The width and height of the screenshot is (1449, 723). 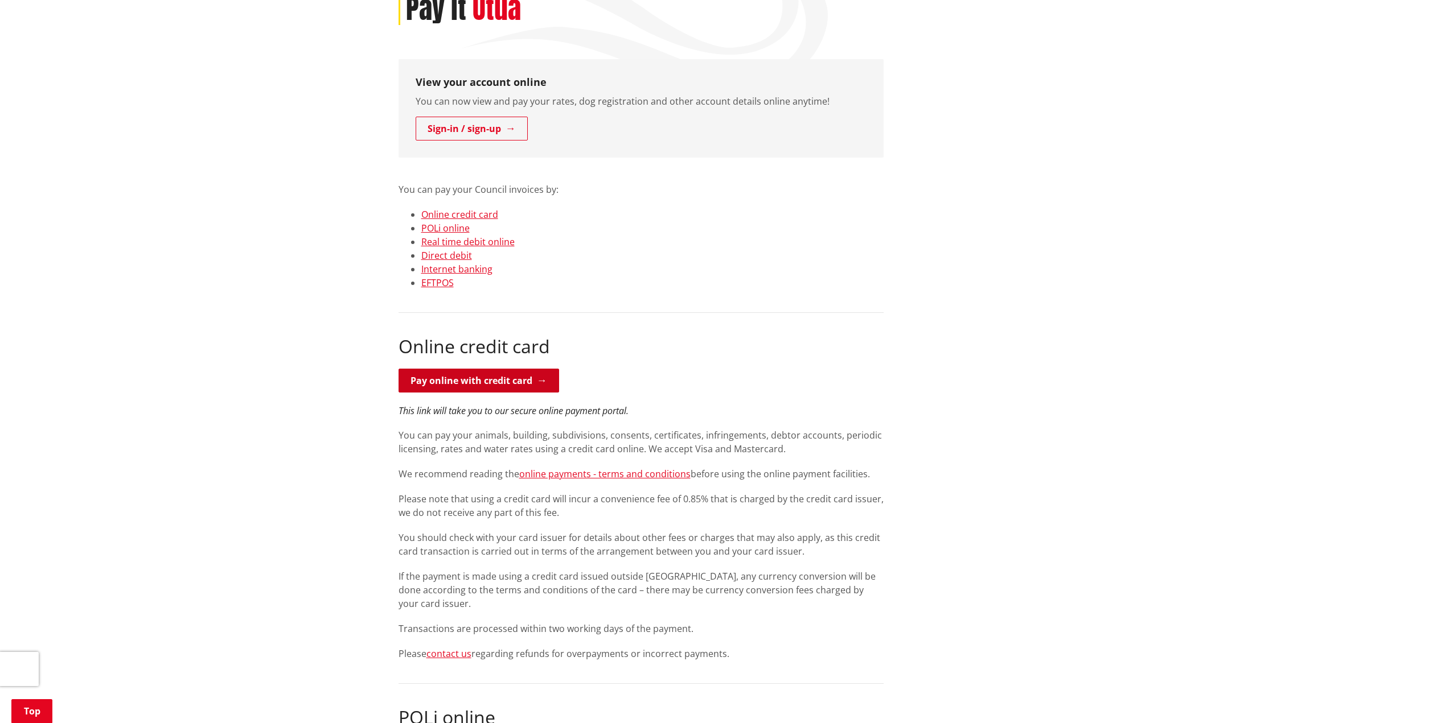 I want to click on p: You should check with your card issuer for details about other fees or charges that may also appl..., so click(x=641, y=545).